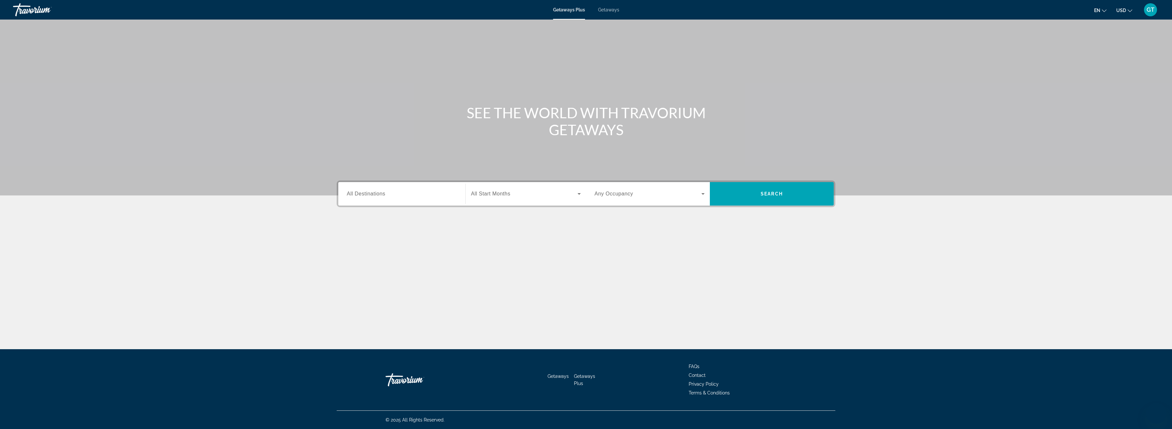  Describe the element at coordinates (1101, 10) in the screenshot. I see `button: Change language` at that location.